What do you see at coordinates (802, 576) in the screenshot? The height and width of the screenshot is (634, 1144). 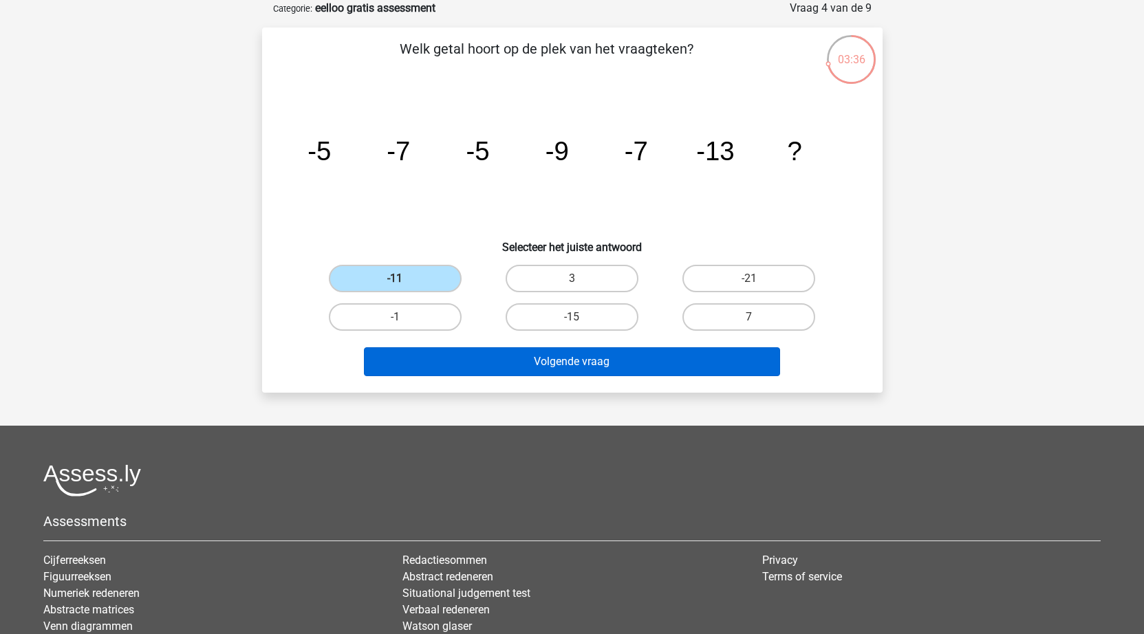 I see `a: Terms of service` at bounding box center [802, 576].